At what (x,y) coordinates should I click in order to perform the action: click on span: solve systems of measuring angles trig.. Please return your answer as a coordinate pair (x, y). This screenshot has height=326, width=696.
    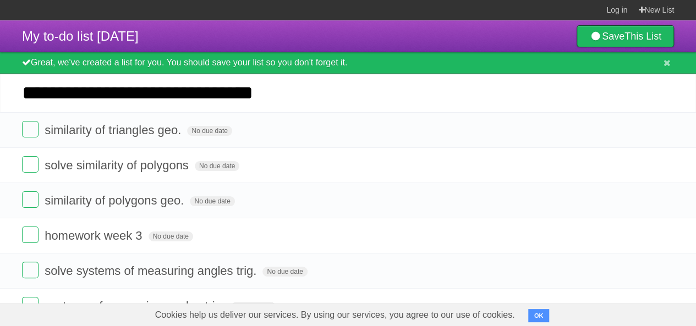
    Looking at the image, I should click on (152, 271).